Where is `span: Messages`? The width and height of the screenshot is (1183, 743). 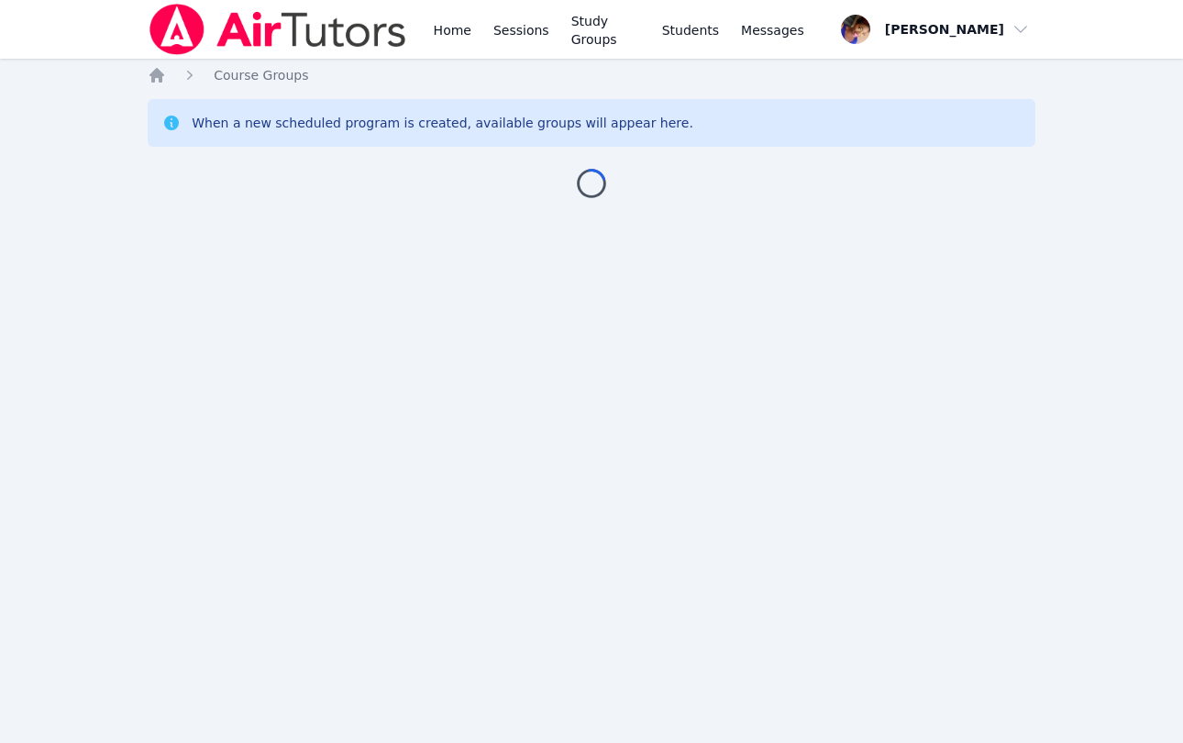
span: Messages is located at coordinates (772, 30).